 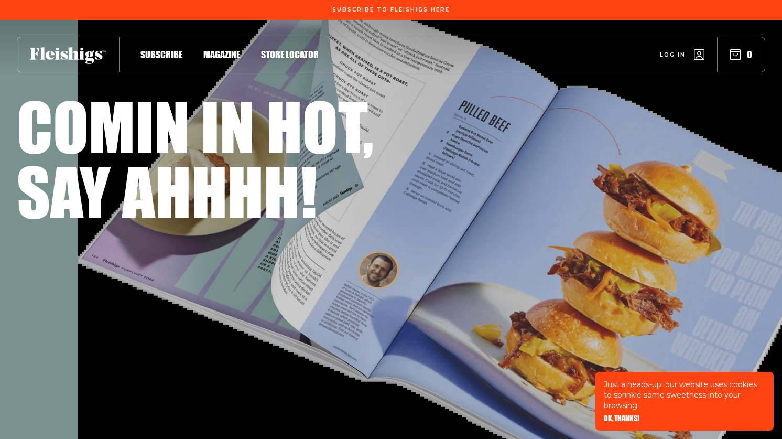 What do you see at coordinates (391, 10) in the screenshot?
I see `span: Subscribe To Fleishigs Here` at bounding box center [391, 10].